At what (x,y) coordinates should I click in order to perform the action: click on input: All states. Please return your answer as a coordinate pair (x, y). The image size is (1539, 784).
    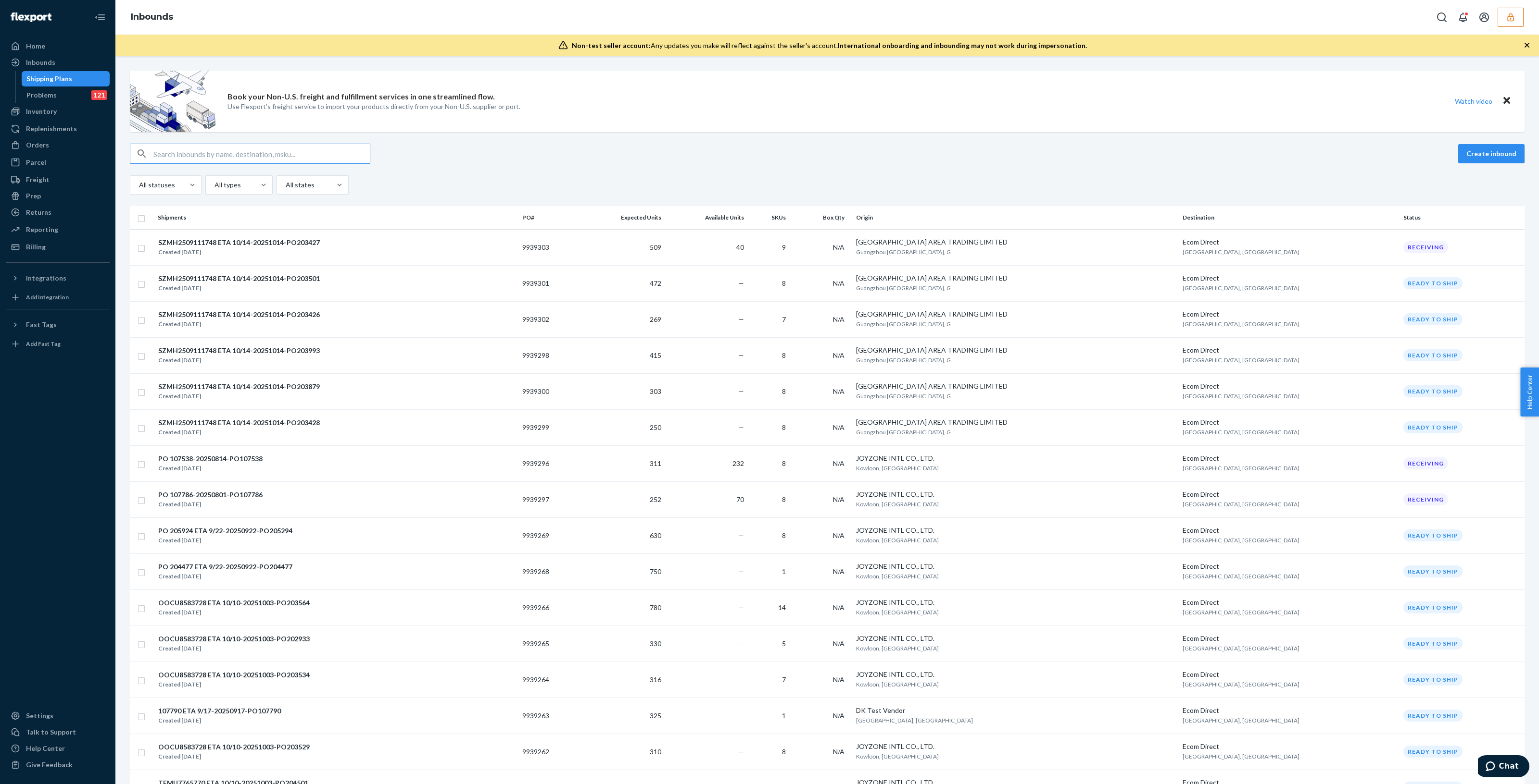
    Looking at the image, I should click on (285, 185).